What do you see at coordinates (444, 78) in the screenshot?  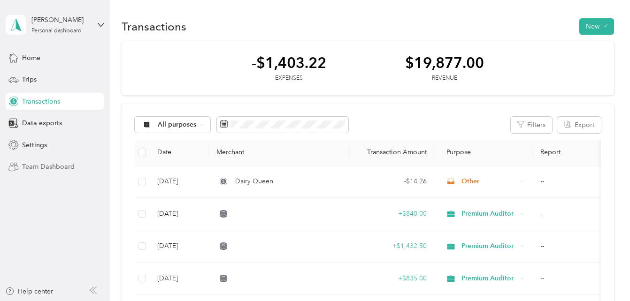 I see `div: Revenue` at bounding box center [444, 78].